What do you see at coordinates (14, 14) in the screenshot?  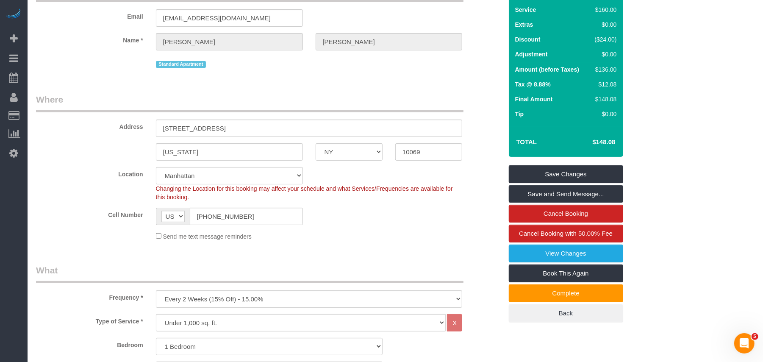 I see `a: Automaid Logo` at bounding box center [14, 14].